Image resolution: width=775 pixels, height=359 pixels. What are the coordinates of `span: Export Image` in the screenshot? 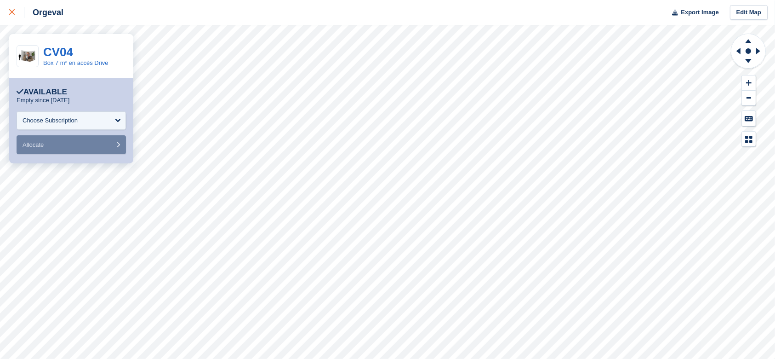 It's located at (700, 12).